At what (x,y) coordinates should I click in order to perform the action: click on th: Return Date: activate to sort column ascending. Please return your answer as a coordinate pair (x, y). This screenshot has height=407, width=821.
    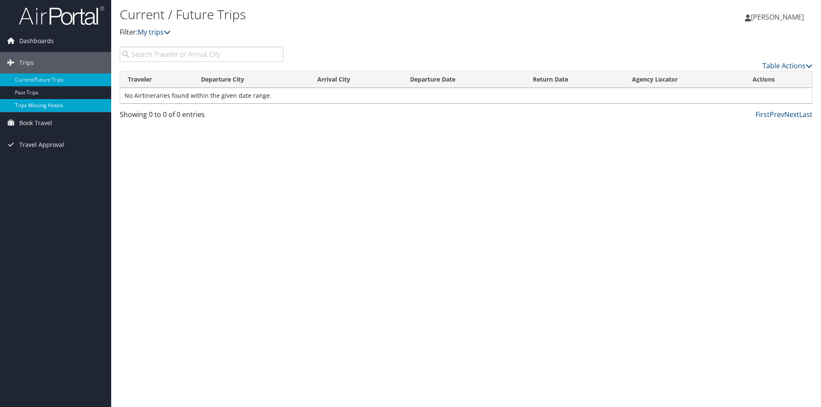
    Looking at the image, I should click on (574, 79).